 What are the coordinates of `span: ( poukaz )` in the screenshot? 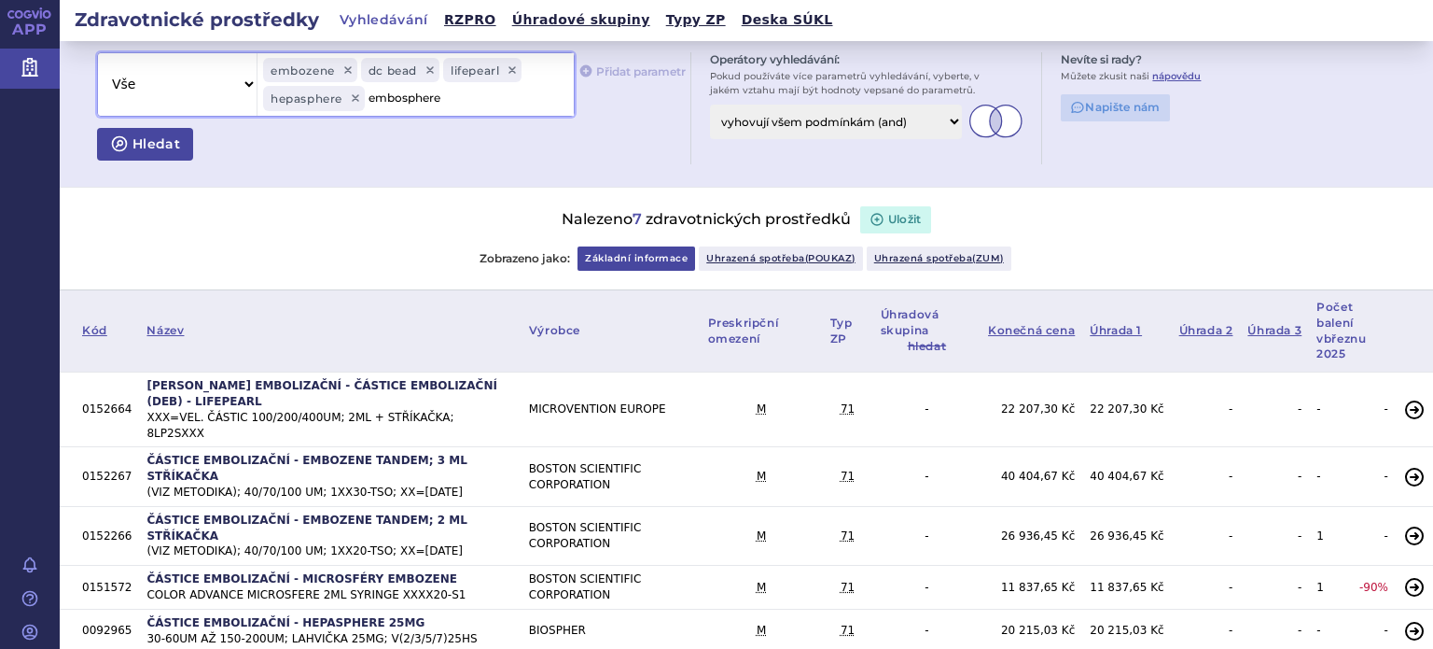 It's located at (831, 258).